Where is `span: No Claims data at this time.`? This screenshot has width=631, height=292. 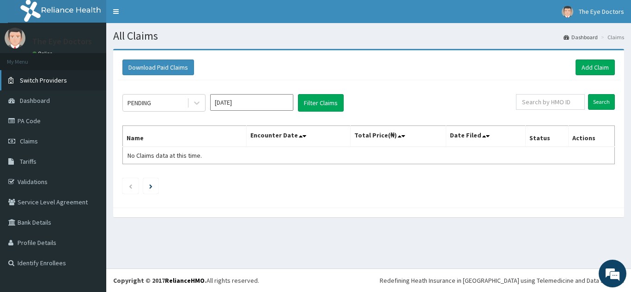
span: No Claims data at this time. is located at coordinates (164, 156).